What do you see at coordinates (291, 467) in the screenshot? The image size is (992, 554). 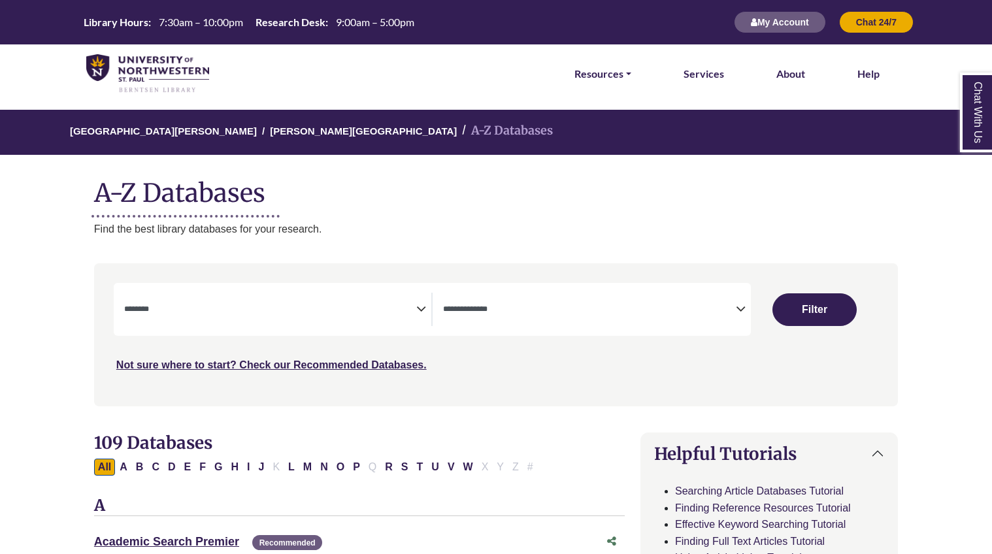 I see `button: Filter Results L` at bounding box center [291, 467].